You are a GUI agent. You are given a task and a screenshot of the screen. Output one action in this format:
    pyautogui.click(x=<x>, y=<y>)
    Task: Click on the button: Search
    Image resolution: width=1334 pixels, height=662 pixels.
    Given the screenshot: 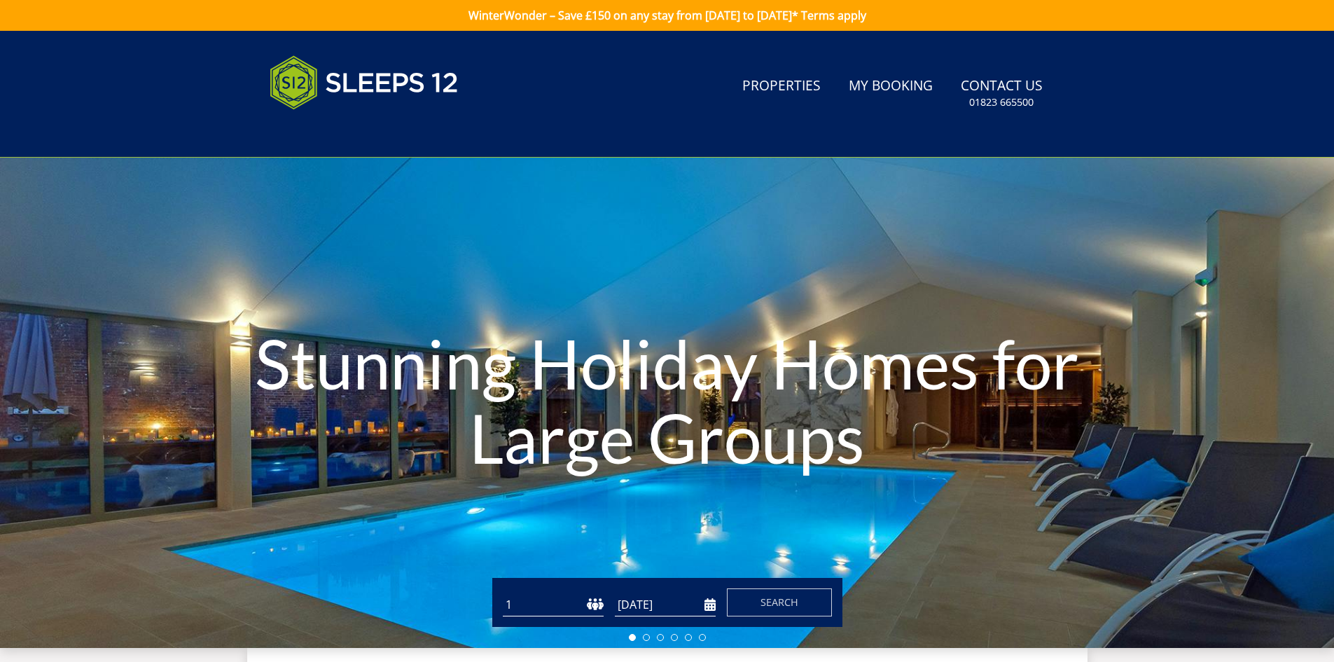 What is the action you would take?
    pyautogui.click(x=779, y=602)
    